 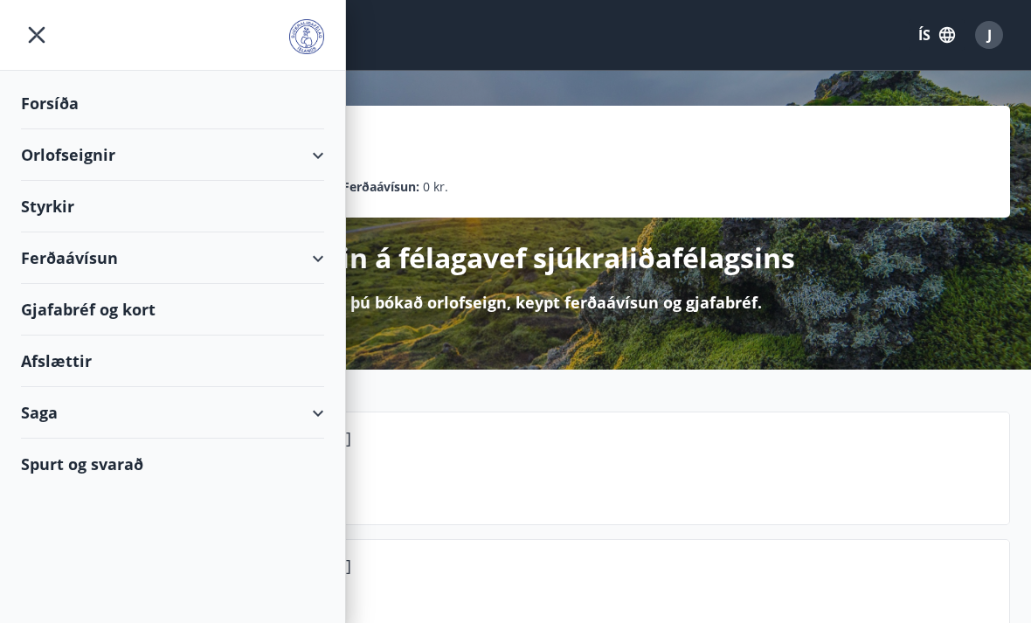 I want to click on p: Hér getur þú bókað orlofseign, keypt ferðaávísun og gjafabréf., so click(x=516, y=302).